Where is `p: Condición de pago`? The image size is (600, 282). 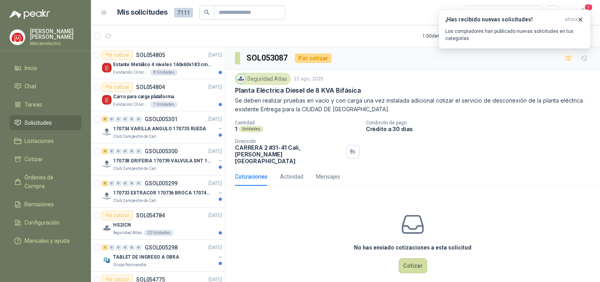
p: Condición de pago is located at coordinates (482, 123).